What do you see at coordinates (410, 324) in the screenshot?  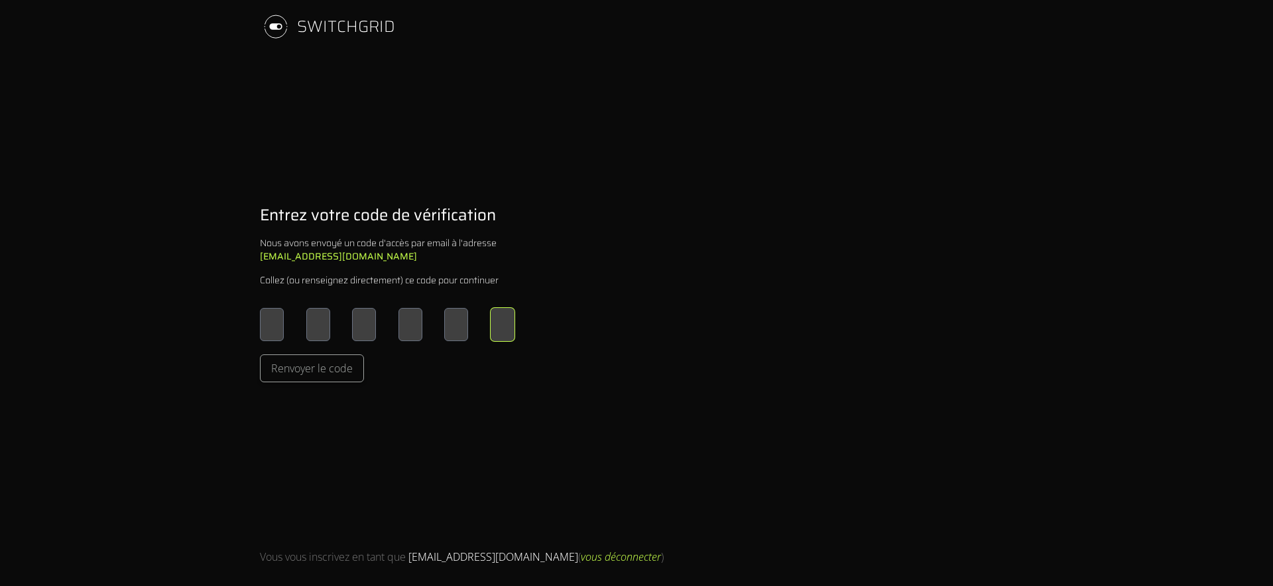 I see `input: Please enter OTP character 4` at bounding box center [410, 324].